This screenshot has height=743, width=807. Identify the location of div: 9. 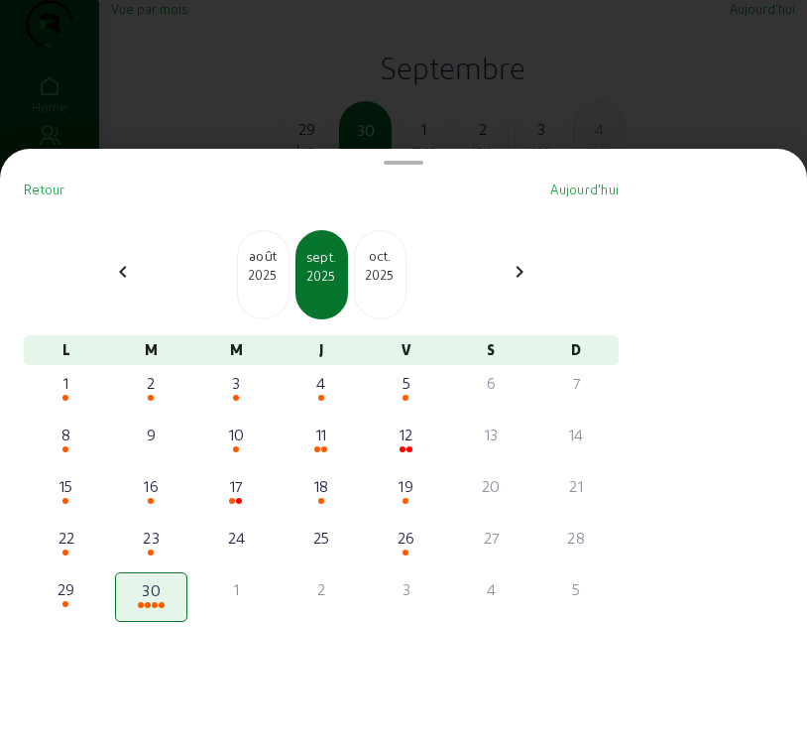
(152, 434).